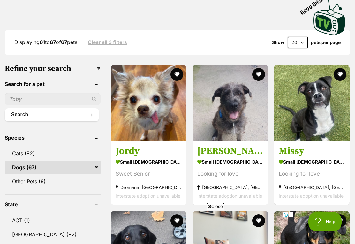 This screenshot has height=244, width=355. I want to click on input: Toby, so click(53, 99).